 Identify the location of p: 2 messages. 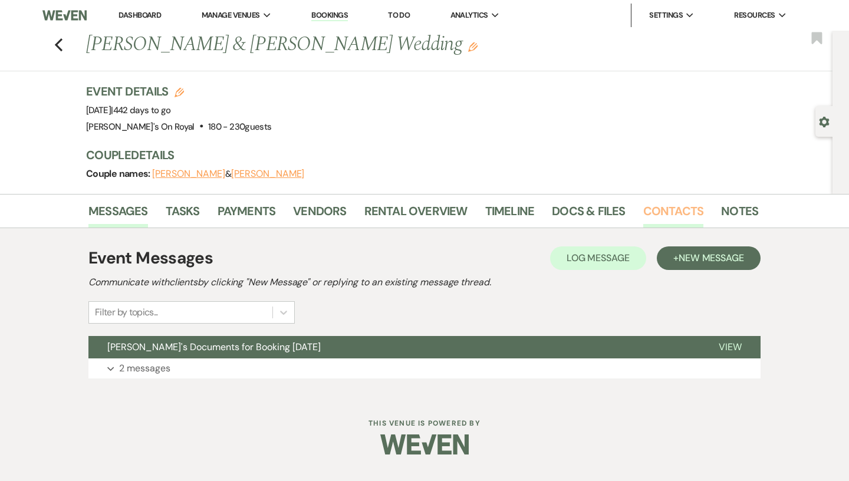
(144, 368).